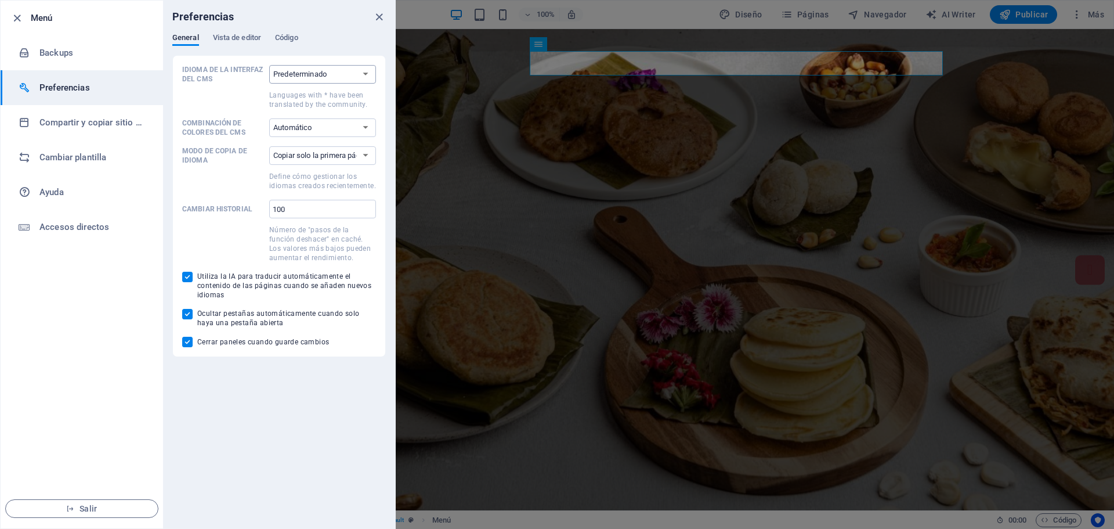  Describe the element at coordinates (279, 44) in the screenshot. I see `div: Preferencias` at that location.